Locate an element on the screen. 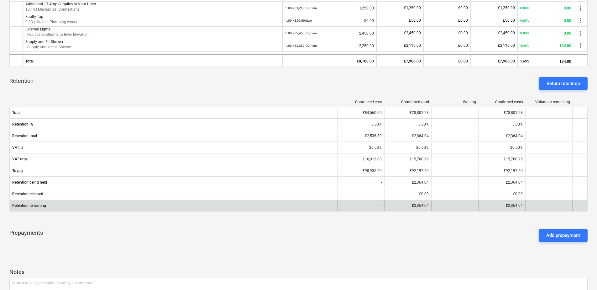 Image resolution: width=597 pixels, height=290 pixels. span: VAT total is located at coordinates (173, 159).